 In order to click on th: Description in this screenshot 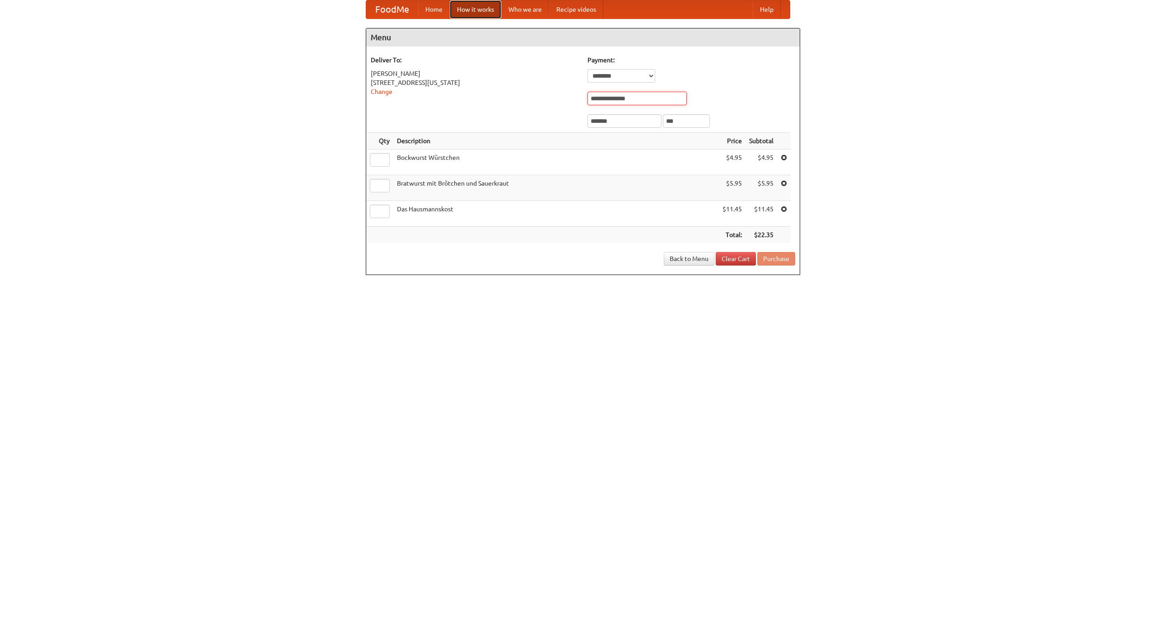, I will do `click(556, 141)`.